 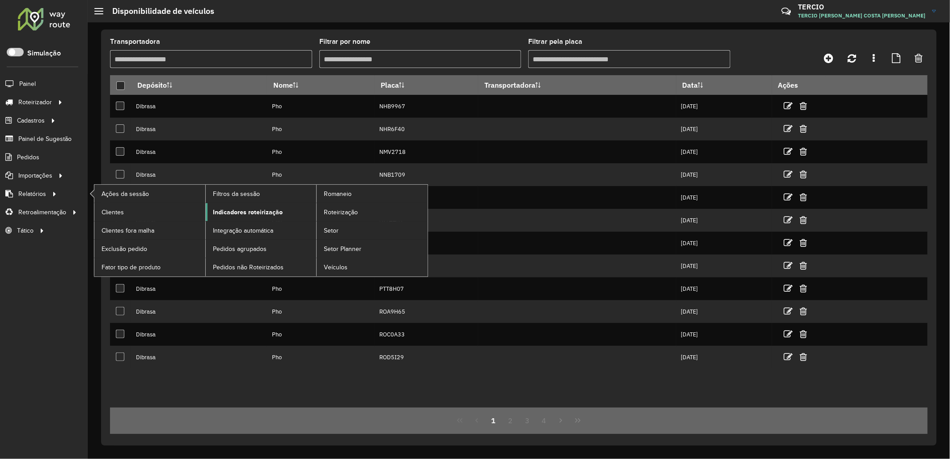 What do you see at coordinates (335, 267) in the screenshot?
I see `span: Veículos` at bounding box center [335, 267].